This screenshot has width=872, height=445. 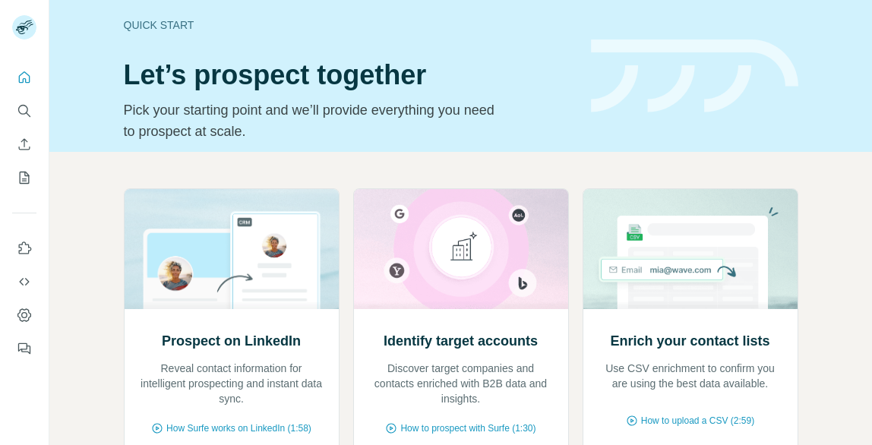 What do you see at coordinates (690, 376) in the screenshot?
I see `p: Use CSV enrichment to confirm you are using the best data available.` at bounding box center [690, 376].